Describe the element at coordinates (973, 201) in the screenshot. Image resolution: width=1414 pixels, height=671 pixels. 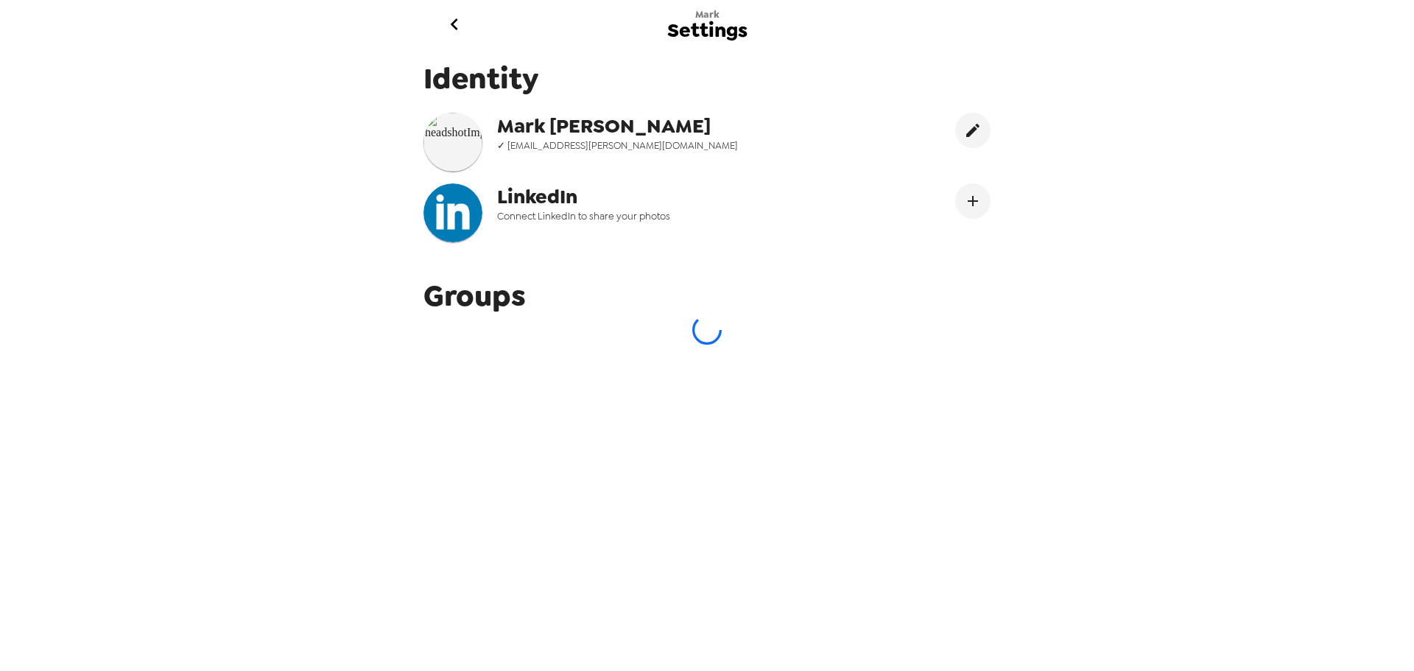
I see `button: Connect LinekdIn` at that location.